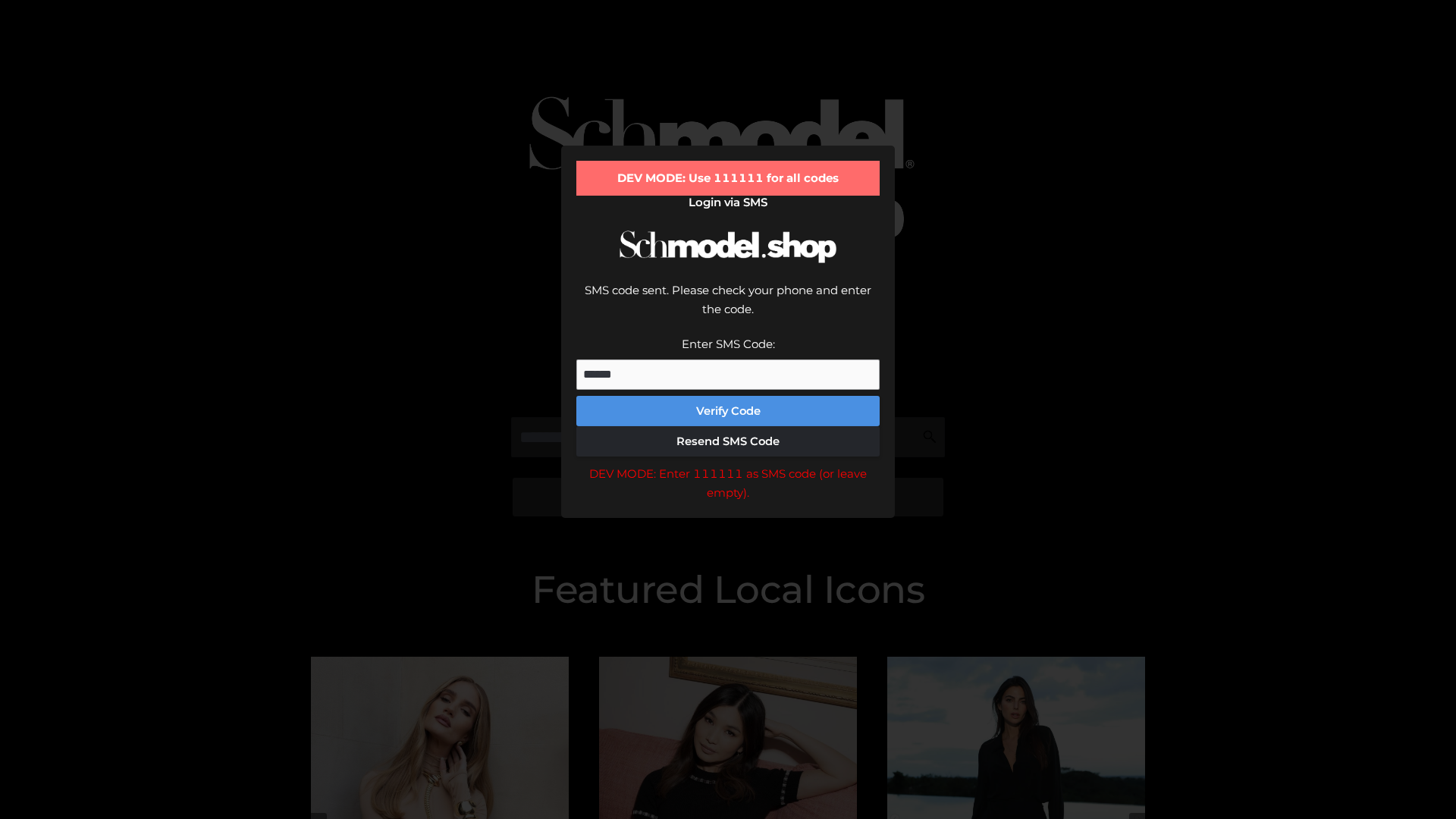  What do you see at coordinates (728, 411) in the screenshot?
I see `button: Verify Code` at bounding box center [728, 411].